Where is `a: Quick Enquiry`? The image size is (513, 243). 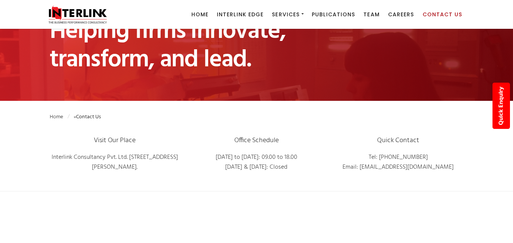
a: Quick Enquiry is located at coordinates (501, 106).